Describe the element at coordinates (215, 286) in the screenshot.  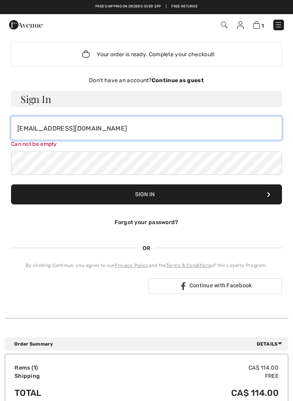
I see `a: Continue with Facebook` at that location.